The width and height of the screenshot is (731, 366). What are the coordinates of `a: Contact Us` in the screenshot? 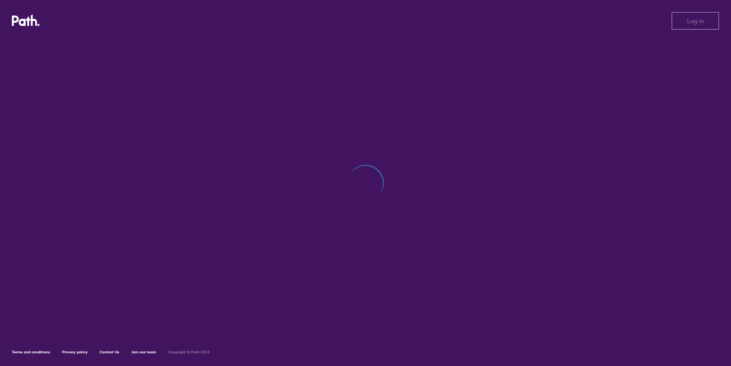 It's located at (109, 352).